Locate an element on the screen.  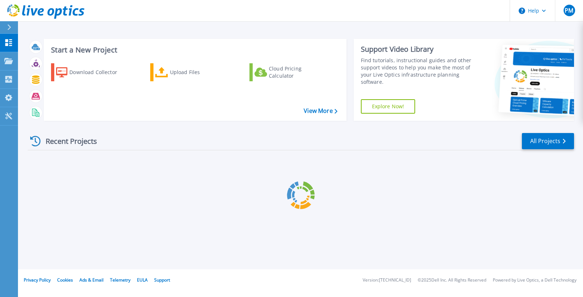
a: EULA is located at coordinates (142, 280).